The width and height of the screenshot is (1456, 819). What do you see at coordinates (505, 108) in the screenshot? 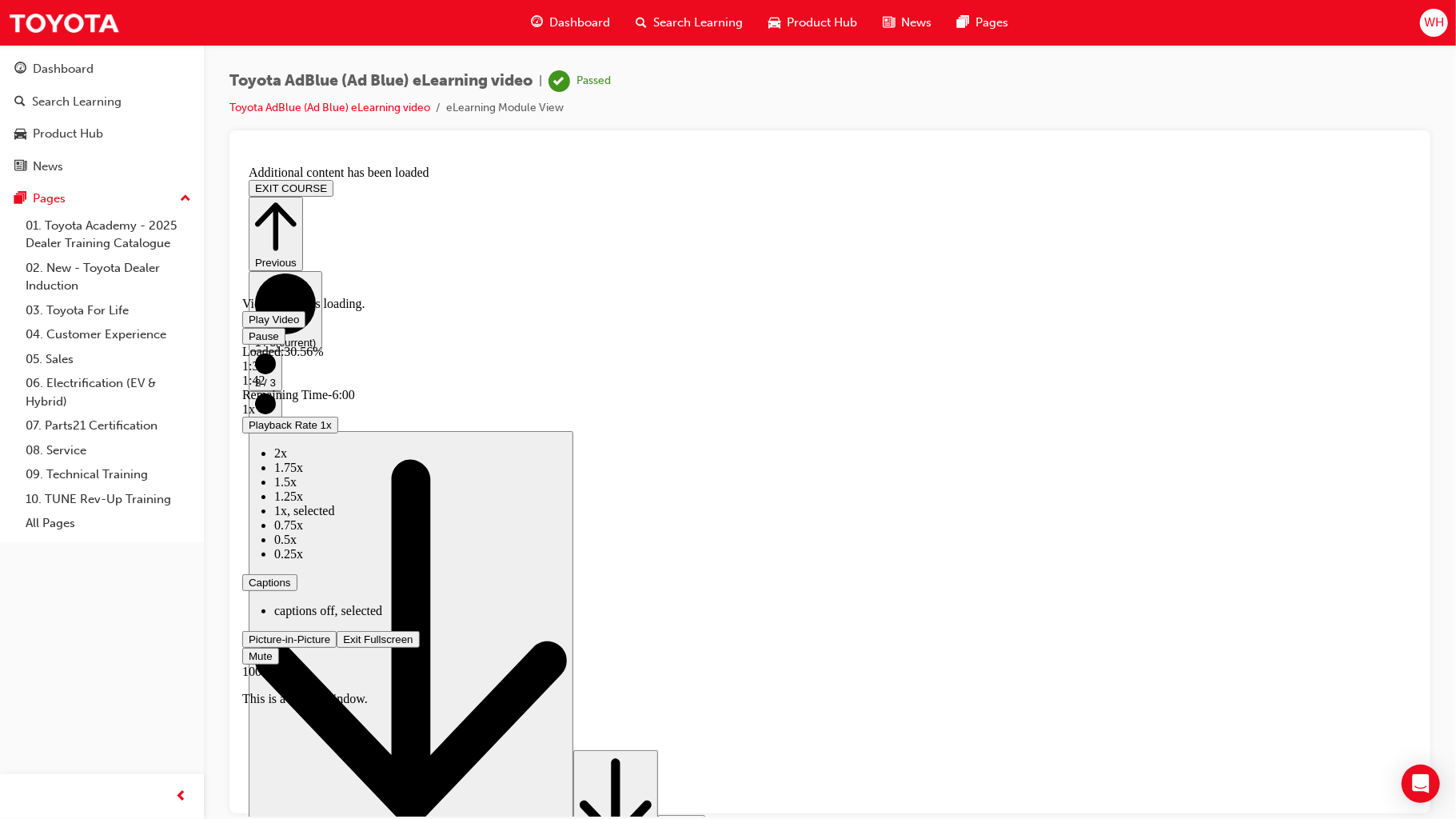
I see `li: eLearning Module View` at bounding box center [505, 108].